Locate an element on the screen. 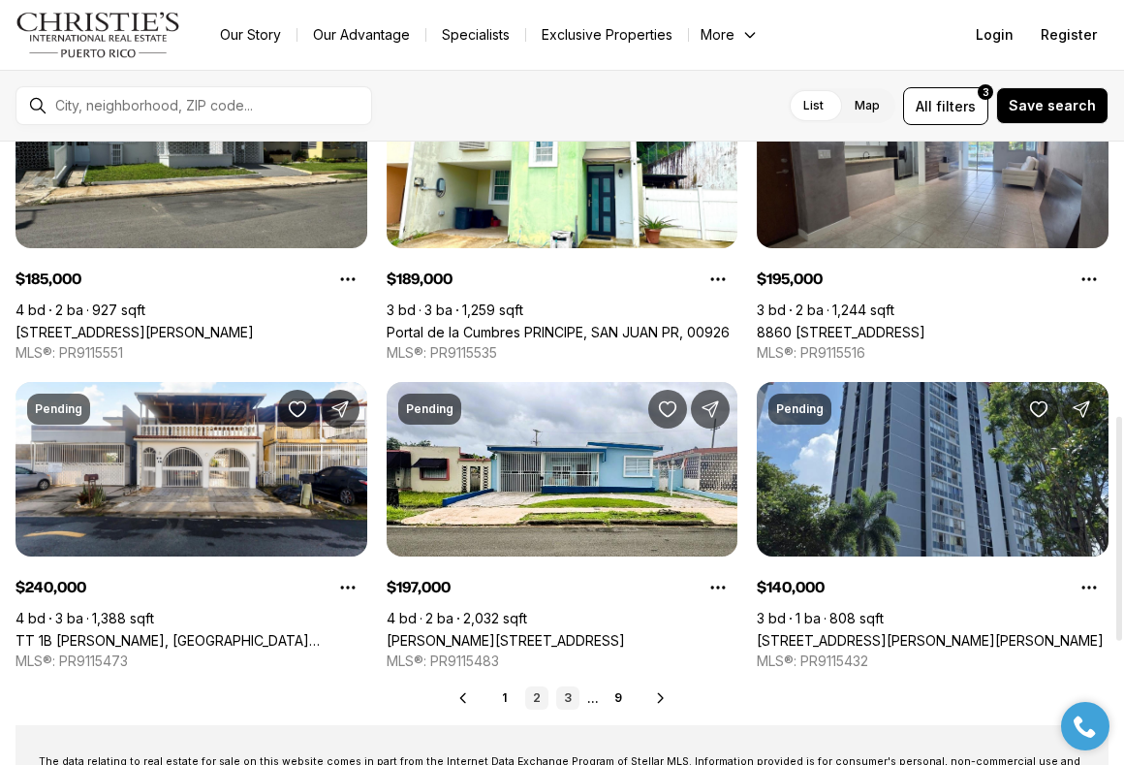 This screenshot has height=765, width=1124. nav: Pagination is located at coordinates (562, 698).